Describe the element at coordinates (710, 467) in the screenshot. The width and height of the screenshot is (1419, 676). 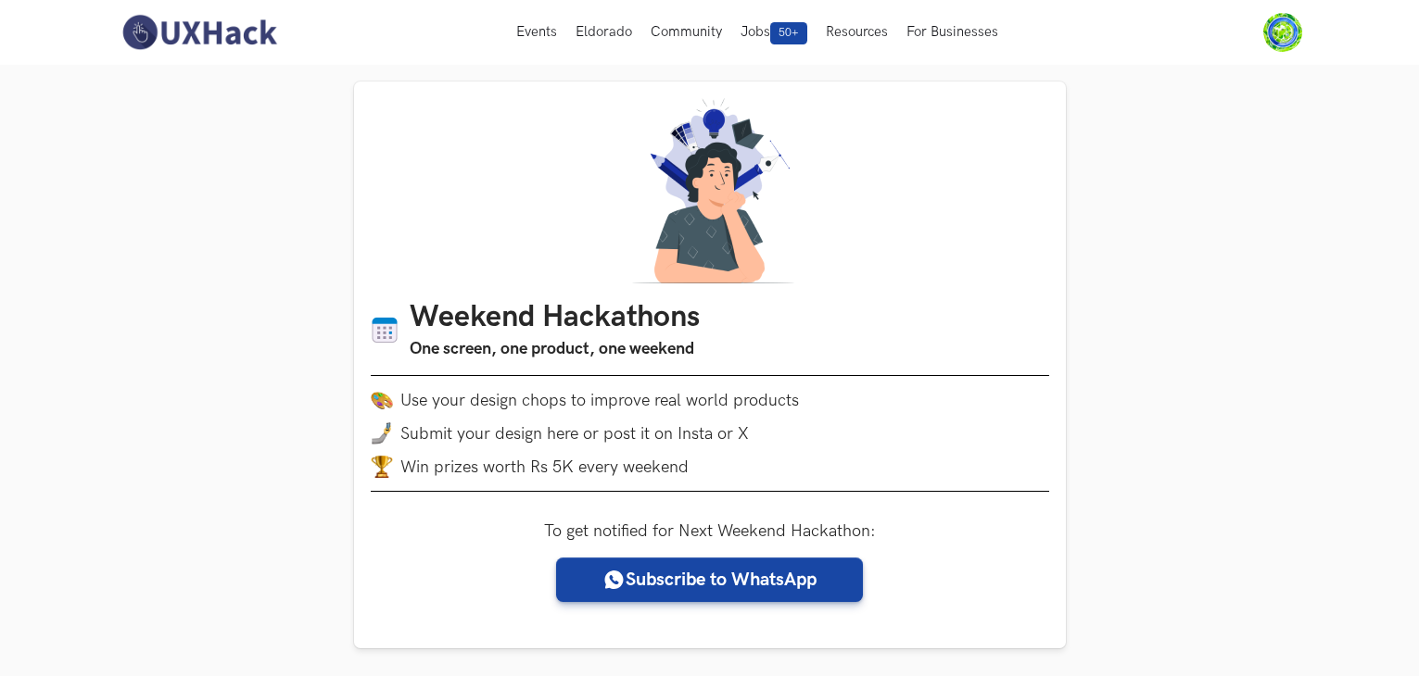
I see `li: Win prizes worth Rs 5K every weekend` at that location.